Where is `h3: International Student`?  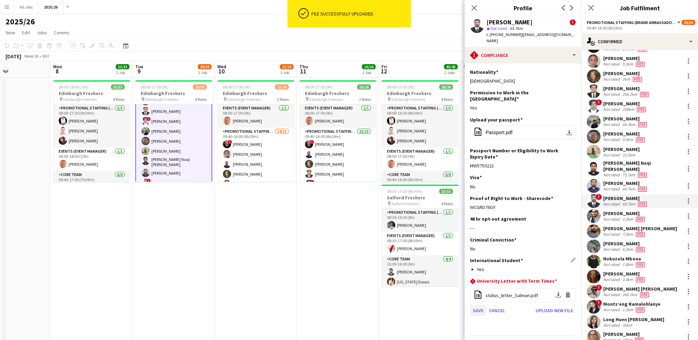 h3: International Student is located at coordinates (497, 261).